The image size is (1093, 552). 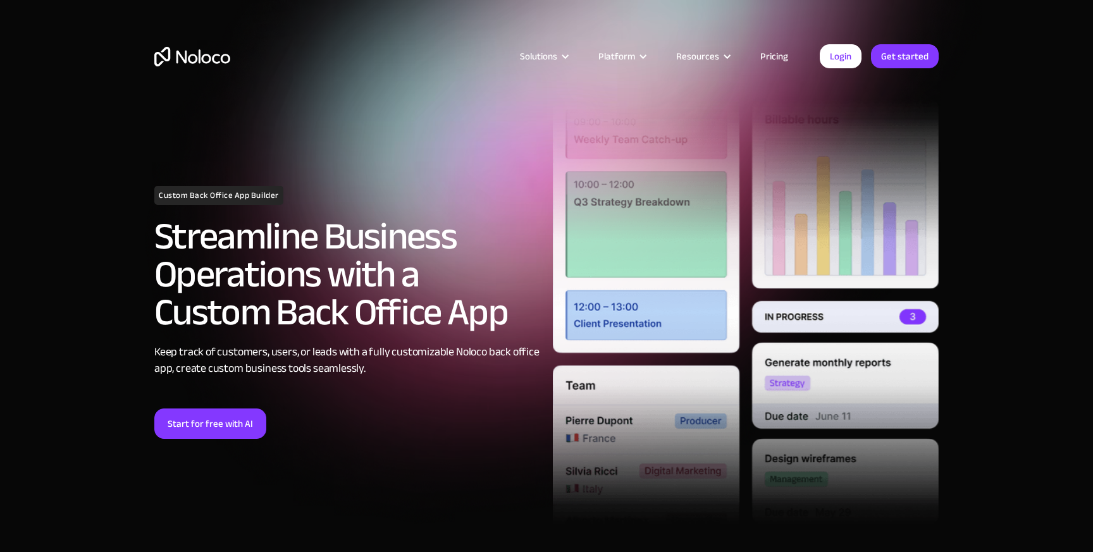 I want to click on a: Pricing, so click(x=774, y=56).